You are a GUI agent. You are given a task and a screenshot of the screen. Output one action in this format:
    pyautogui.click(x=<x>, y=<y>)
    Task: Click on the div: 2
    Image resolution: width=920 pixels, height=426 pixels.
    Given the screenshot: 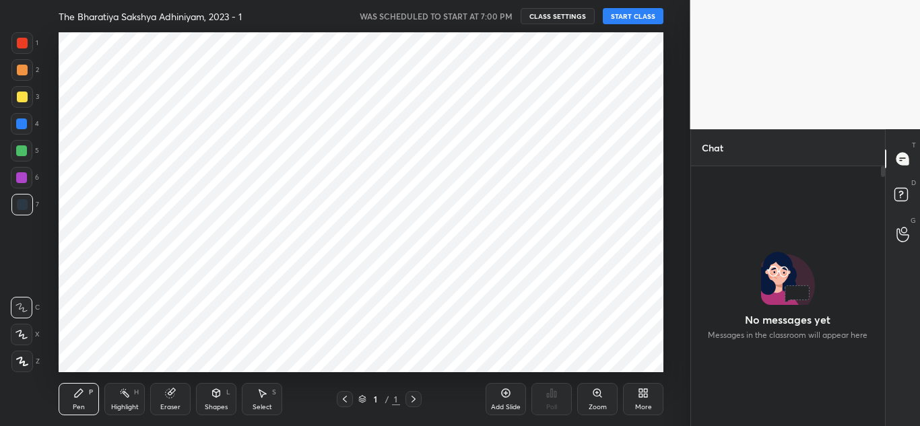 What is the action you would take?
    pyautogui.click(x=25, y=70)
    